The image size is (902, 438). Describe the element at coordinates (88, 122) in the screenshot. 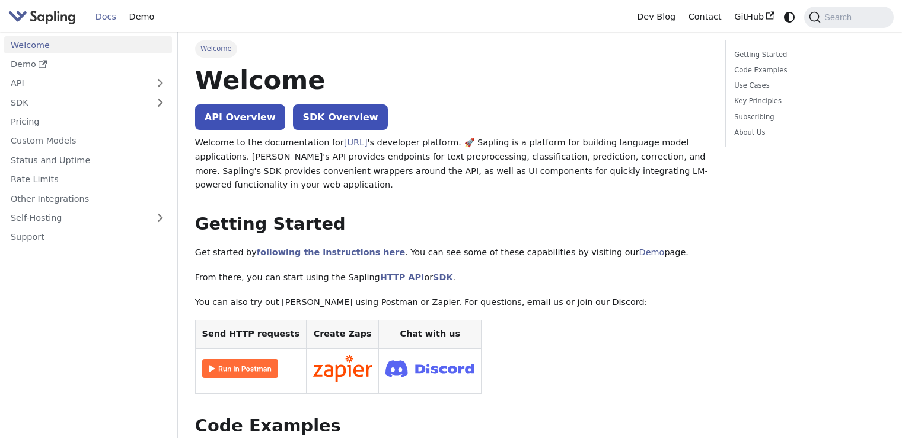

I see `a: Pricing` at that location.